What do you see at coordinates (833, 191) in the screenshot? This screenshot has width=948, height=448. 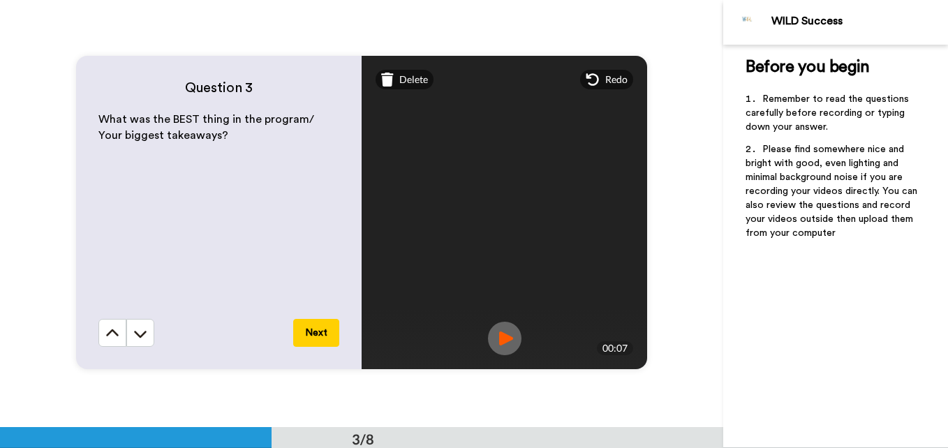 I see `span: Please find somewhere nice and bright with good, even lighting and minimal background noise if yo...` at bounding box center [833, 191].